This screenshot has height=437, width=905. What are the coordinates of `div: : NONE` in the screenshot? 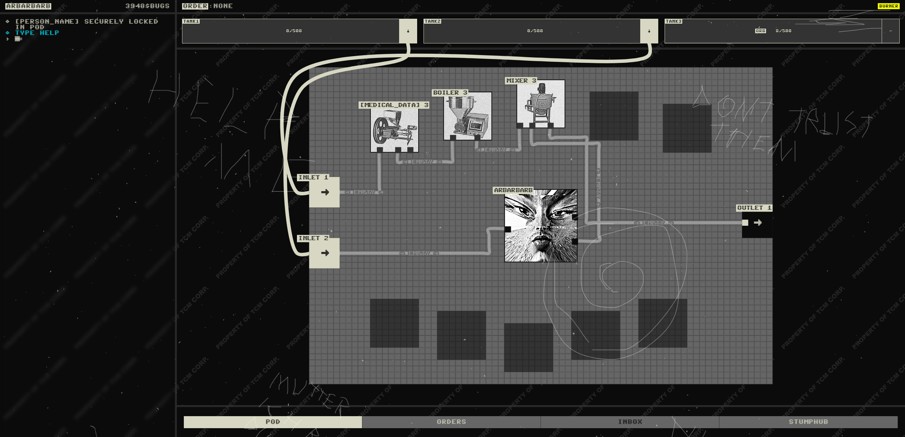 It's located at (207, 6).